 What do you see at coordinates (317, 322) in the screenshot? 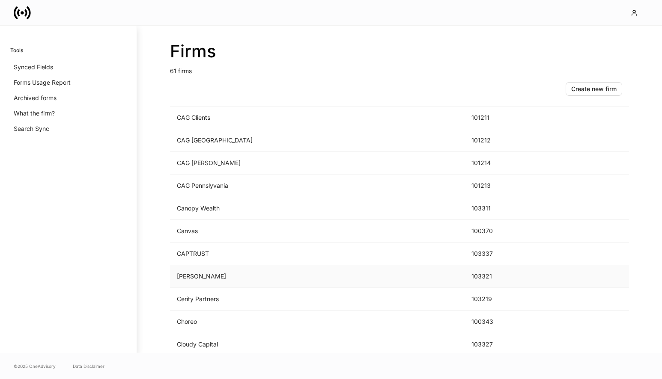
I see `td: Choreo` at bounding box center [317, 322].